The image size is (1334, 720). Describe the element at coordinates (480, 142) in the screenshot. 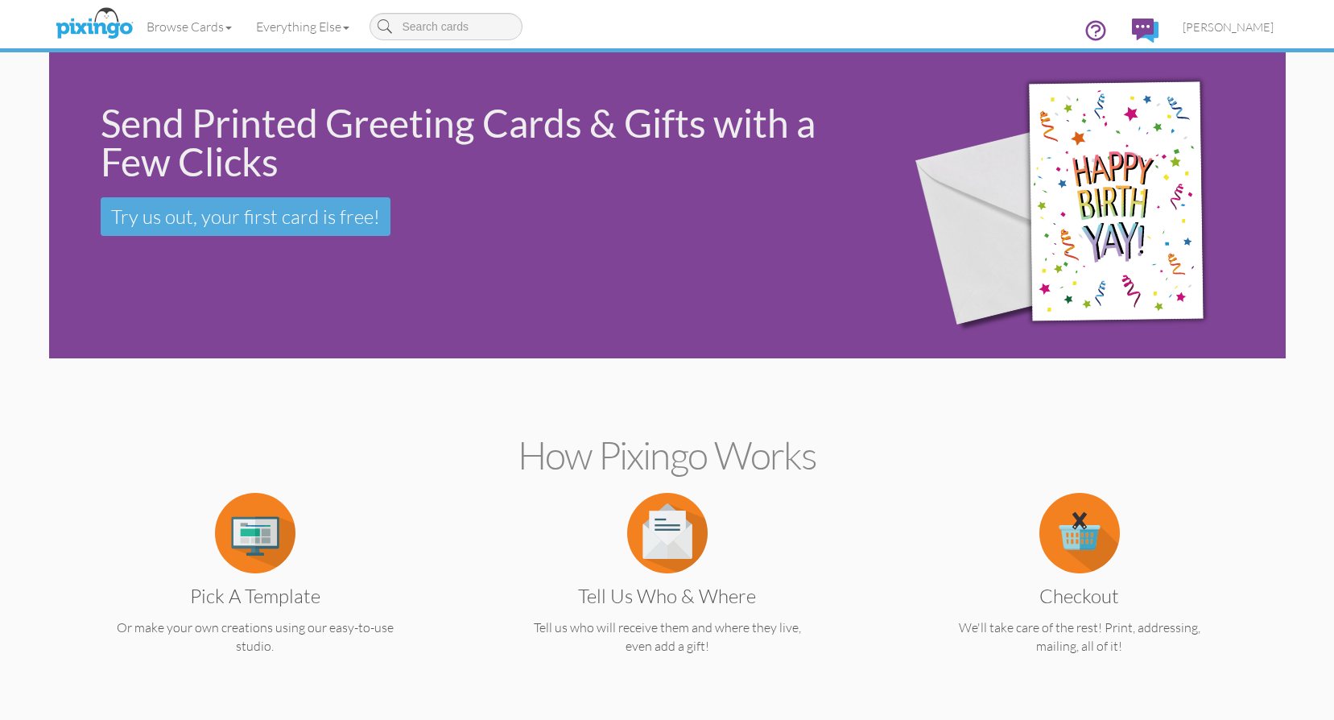

I see `div: Send Printed Greeting Cards & Gifts with a Few Clicks` at that location.